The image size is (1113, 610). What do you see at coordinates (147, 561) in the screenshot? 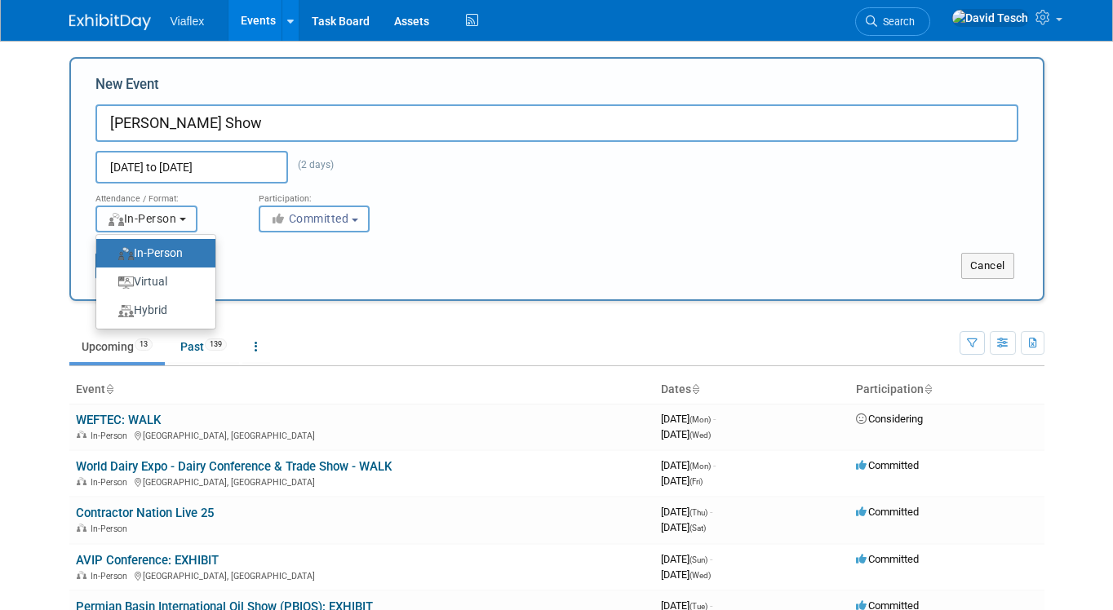
I see `a: AVIP Conference: EXHIBIT` at bounding box center [147, 561].